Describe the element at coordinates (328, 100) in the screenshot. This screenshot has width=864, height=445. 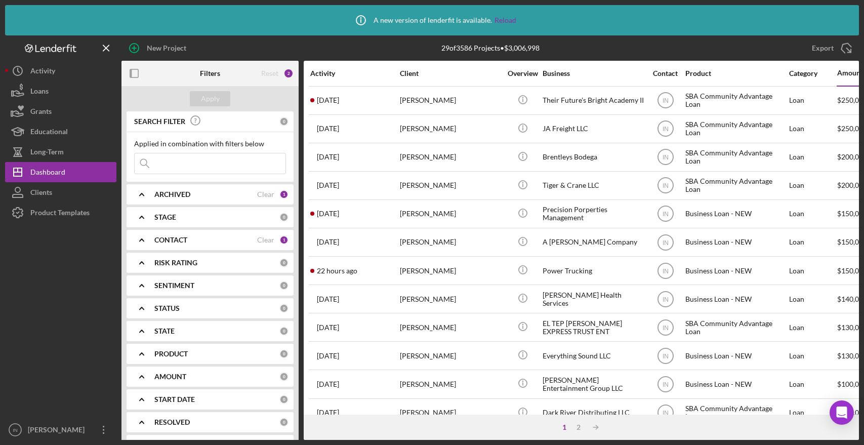
I see `time: 2025-07-31 19:53` at that location.